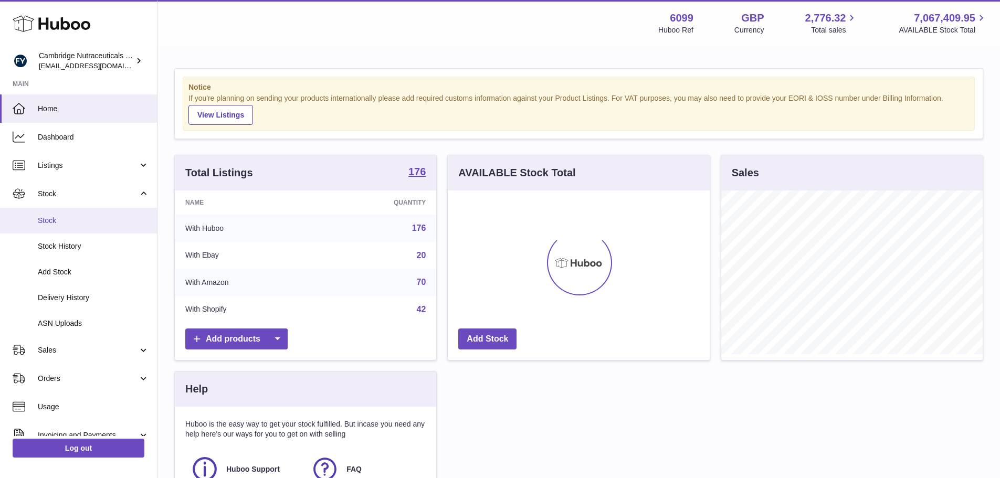  What do you see at coordinates (832, 23) in the screenshot?
I see `a: 2,776.32 Total sales` at bounding box center [832, 23].